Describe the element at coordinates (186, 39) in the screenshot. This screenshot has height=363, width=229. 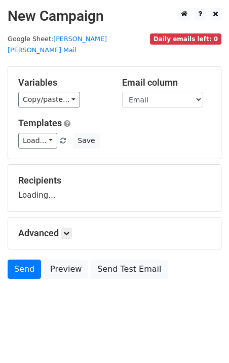
I see `span: Daily emails left: 0` at that location.